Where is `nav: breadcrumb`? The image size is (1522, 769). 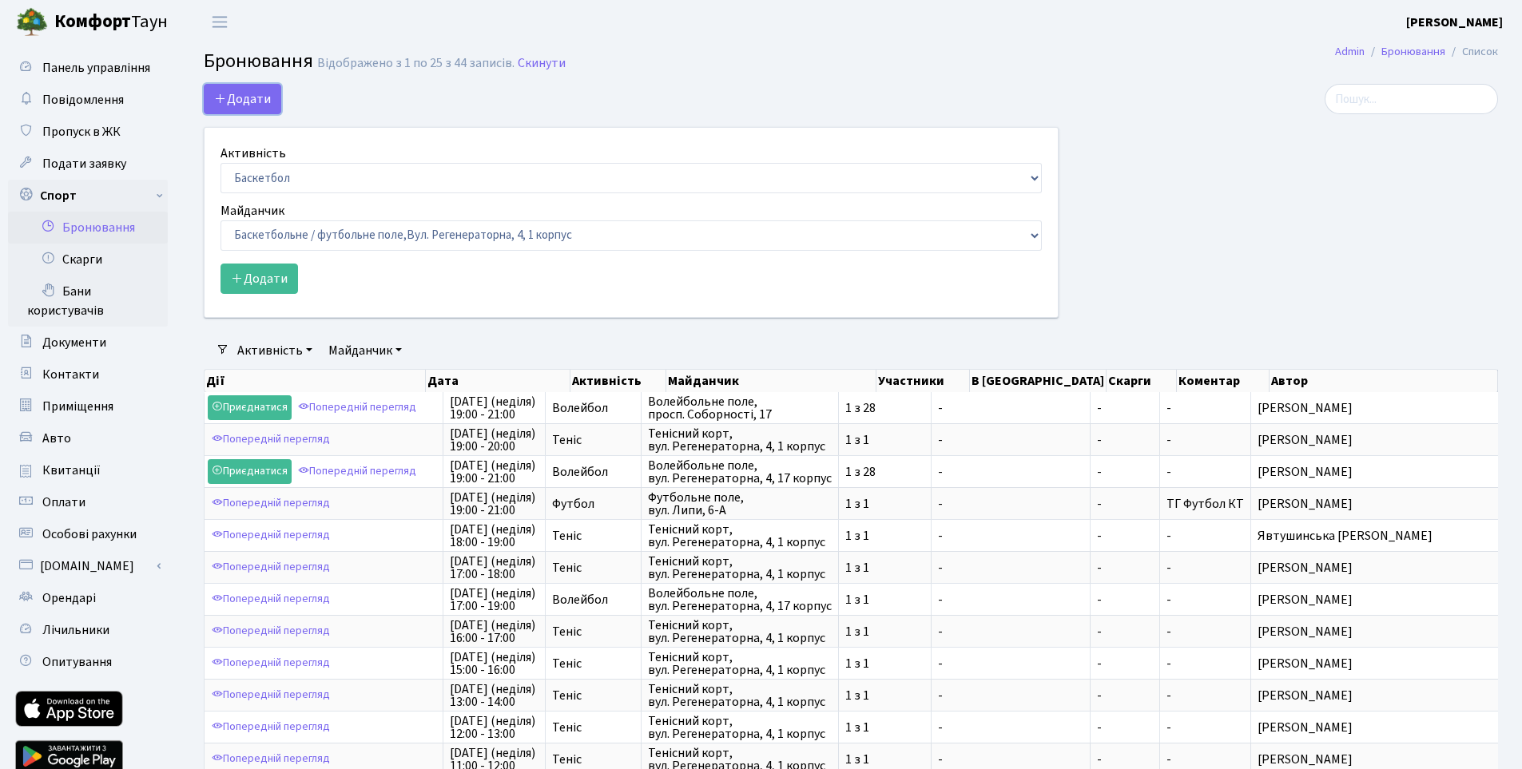
nav: breadcrumb is located at coordinates (1417, 52).